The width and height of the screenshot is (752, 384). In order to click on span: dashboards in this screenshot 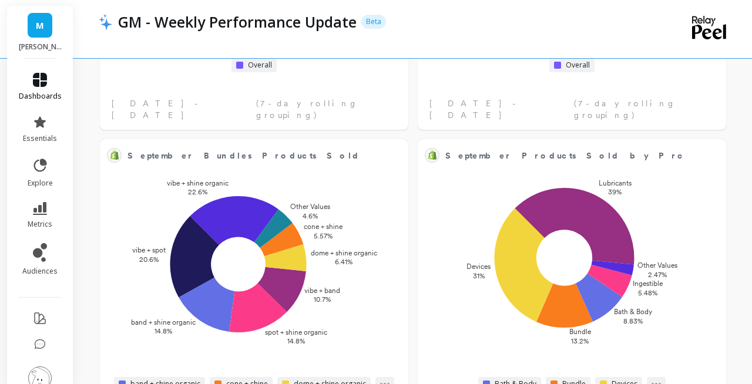, I will do `click(40, 96)`.